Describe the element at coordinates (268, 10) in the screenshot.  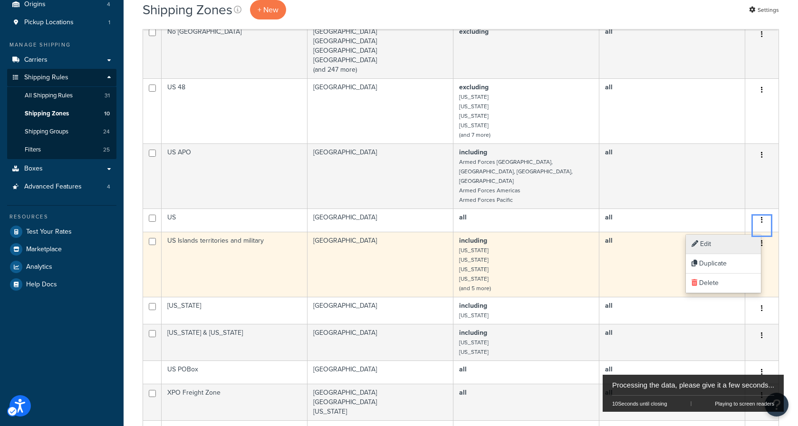
I see `span: + New` at that location.